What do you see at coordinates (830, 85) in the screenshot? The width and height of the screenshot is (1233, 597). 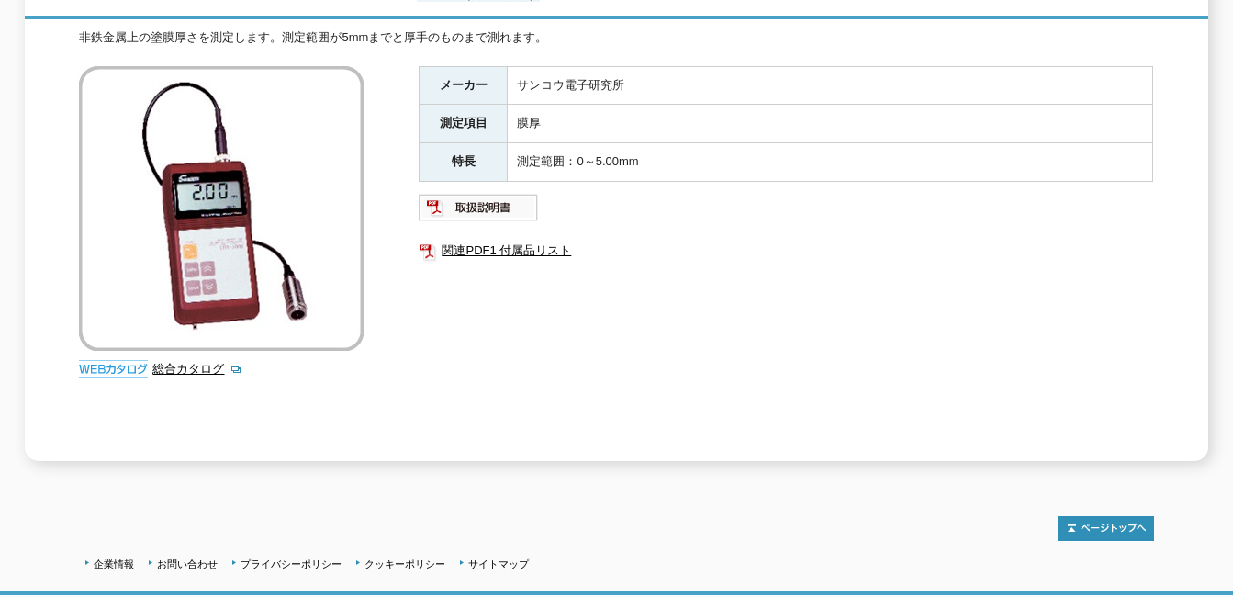 I see `td: サンコウ電子研究所` at bounding box center [830, 85].